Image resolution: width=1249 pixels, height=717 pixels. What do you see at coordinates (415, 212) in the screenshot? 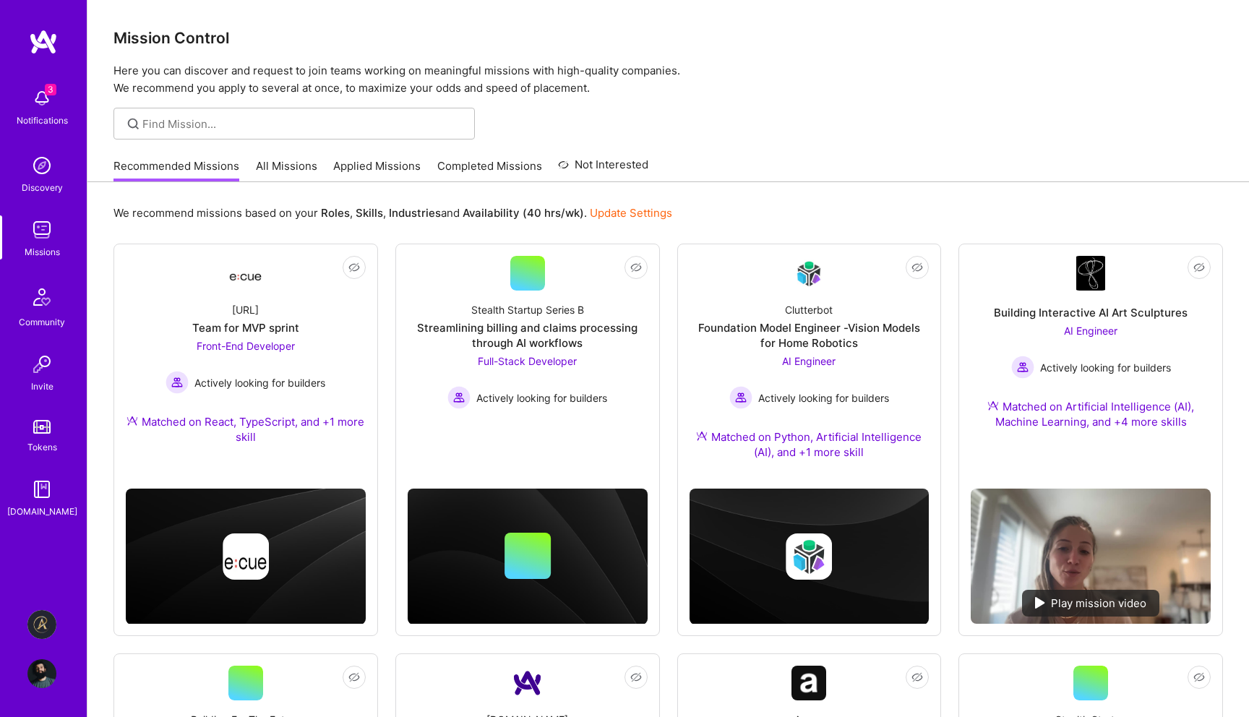
I see `b: Industries` at bounding box center [415, 212].